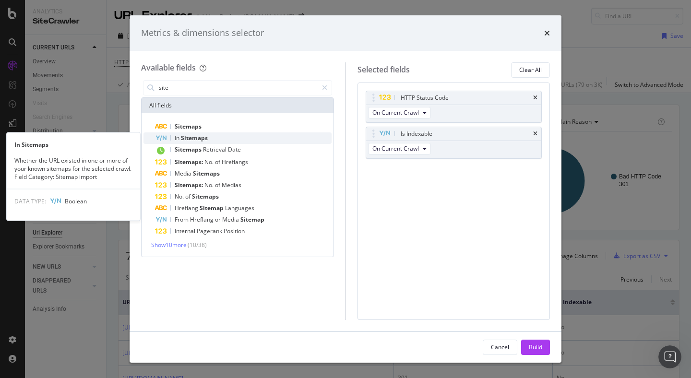 The width and height of the screenshot is (691, 378). I want to click on div: Clear All, so click(530, 70).